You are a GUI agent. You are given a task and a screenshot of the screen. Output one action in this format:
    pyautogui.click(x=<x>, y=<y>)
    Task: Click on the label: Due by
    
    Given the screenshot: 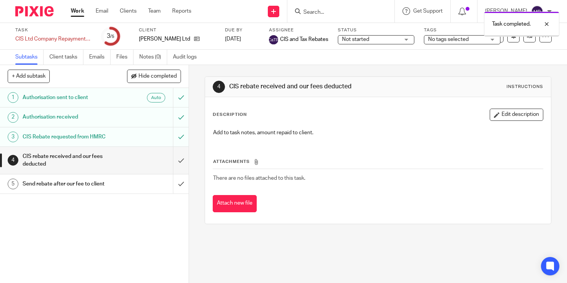 What is the action you would take?
    pyautogui.click(x=242, y=30)
    